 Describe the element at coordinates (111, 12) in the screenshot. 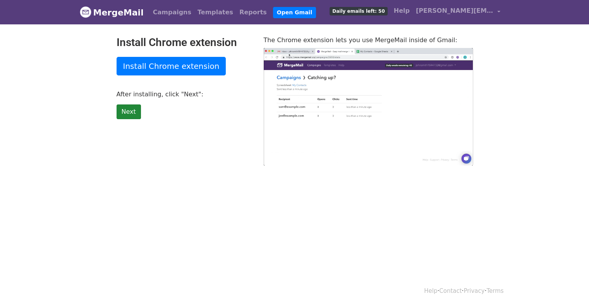

I see `a: MergeMail` at that location.